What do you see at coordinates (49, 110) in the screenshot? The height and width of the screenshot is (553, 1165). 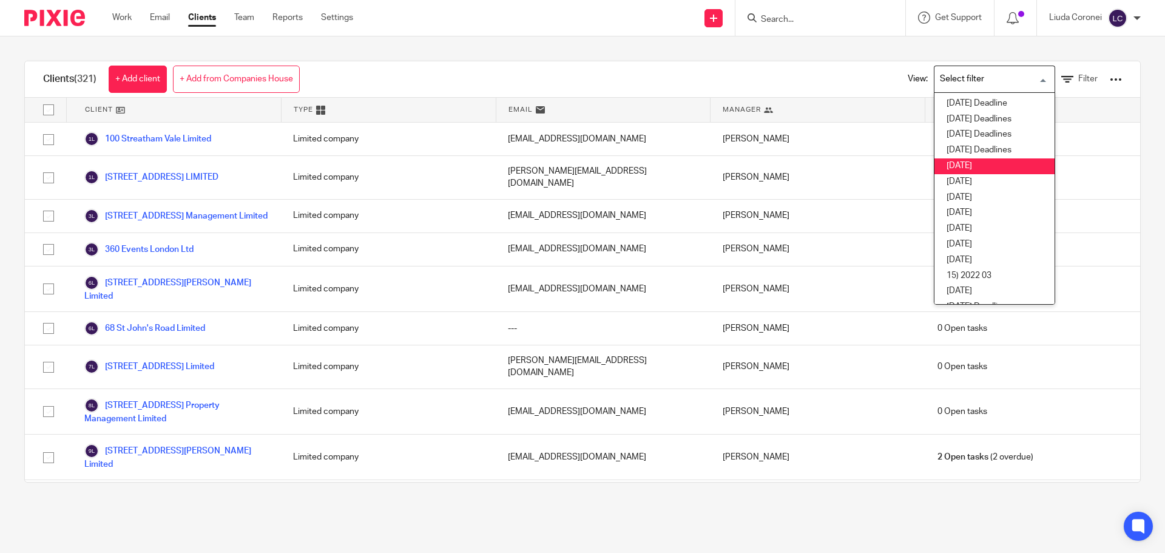 I see `input: Select all` at bounding box center [49, 110].